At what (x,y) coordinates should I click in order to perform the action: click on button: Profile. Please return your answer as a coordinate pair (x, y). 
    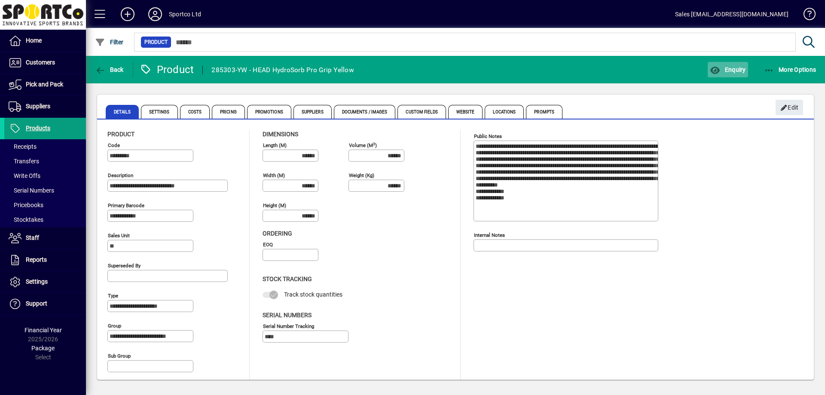
    Looking at the image, I should click on (155, 14).